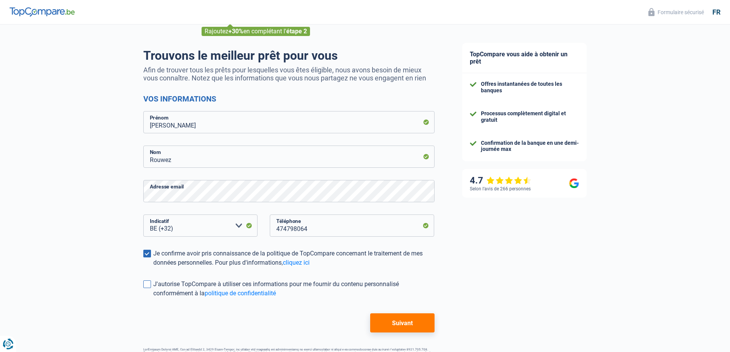  I want to click on img: TopCompare Logo, so click(42, 12).